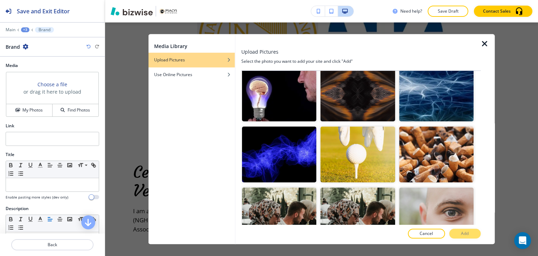 The width and height of the screenshot is (538, 256). I want to click on button: Save Draft, so click(448, 11).